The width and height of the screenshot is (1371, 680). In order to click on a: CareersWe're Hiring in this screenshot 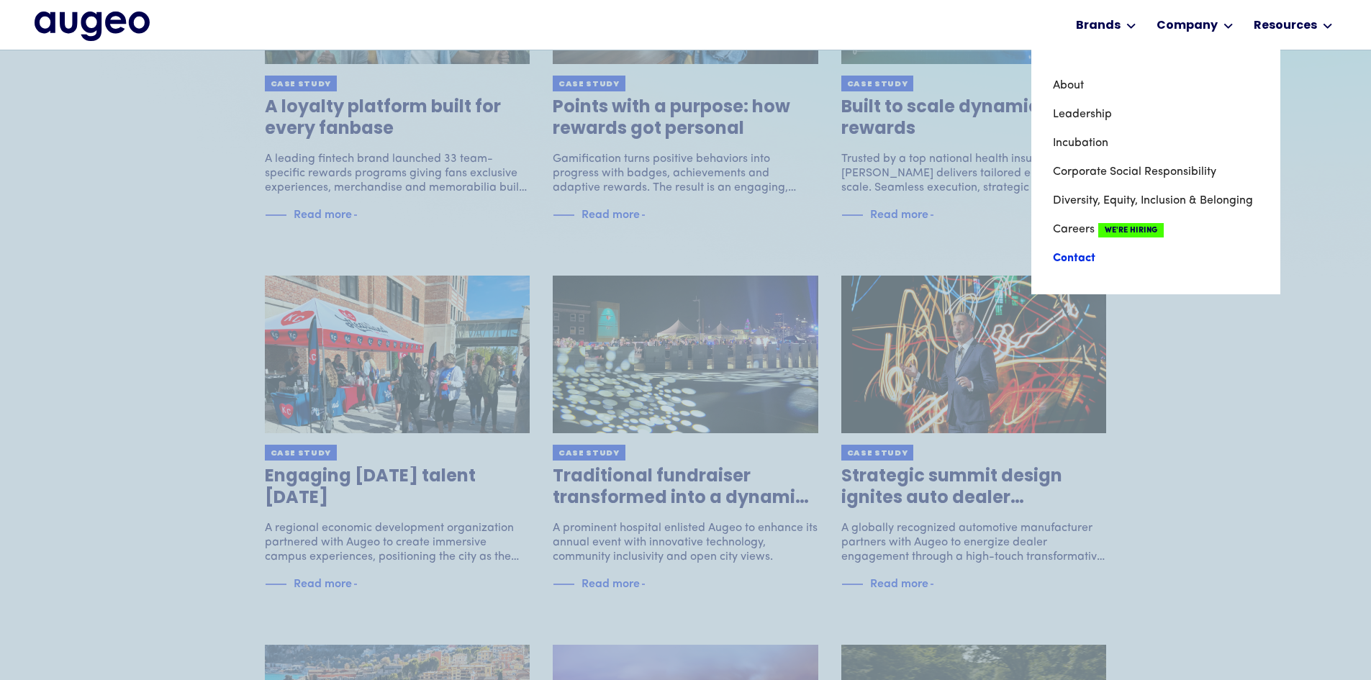, I will do `click(1155, 229)`.